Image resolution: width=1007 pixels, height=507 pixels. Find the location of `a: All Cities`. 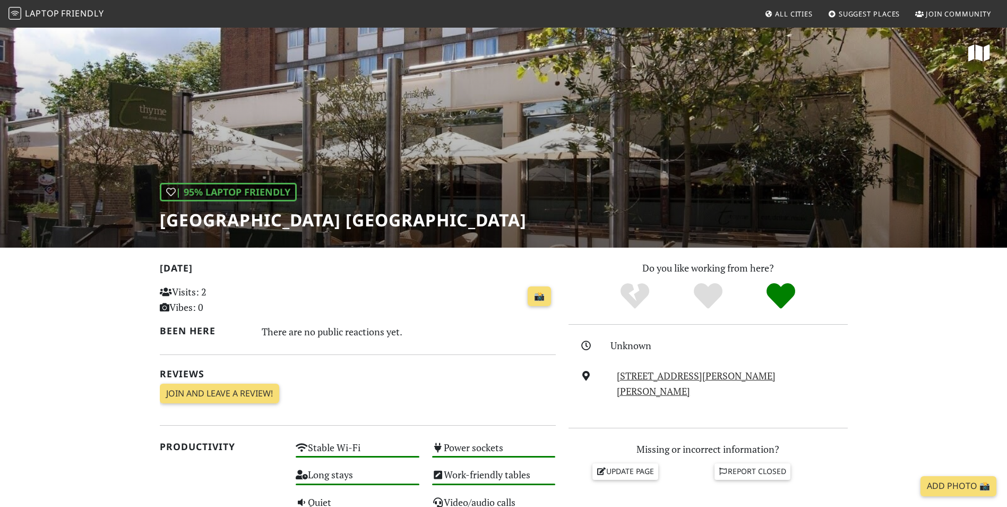

a: All Cities is located at coordinates (788, 14).